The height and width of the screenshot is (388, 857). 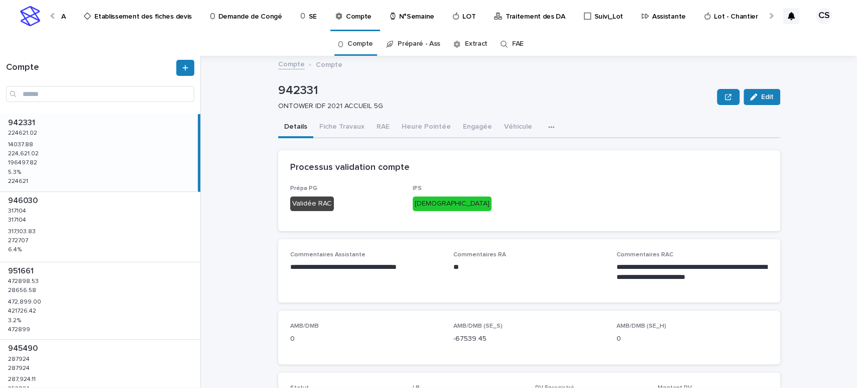 What do you see at coordinates (645, 255) in the screenshot?
I see `span: Commentaires RAC` at bounding box center [645, 255].